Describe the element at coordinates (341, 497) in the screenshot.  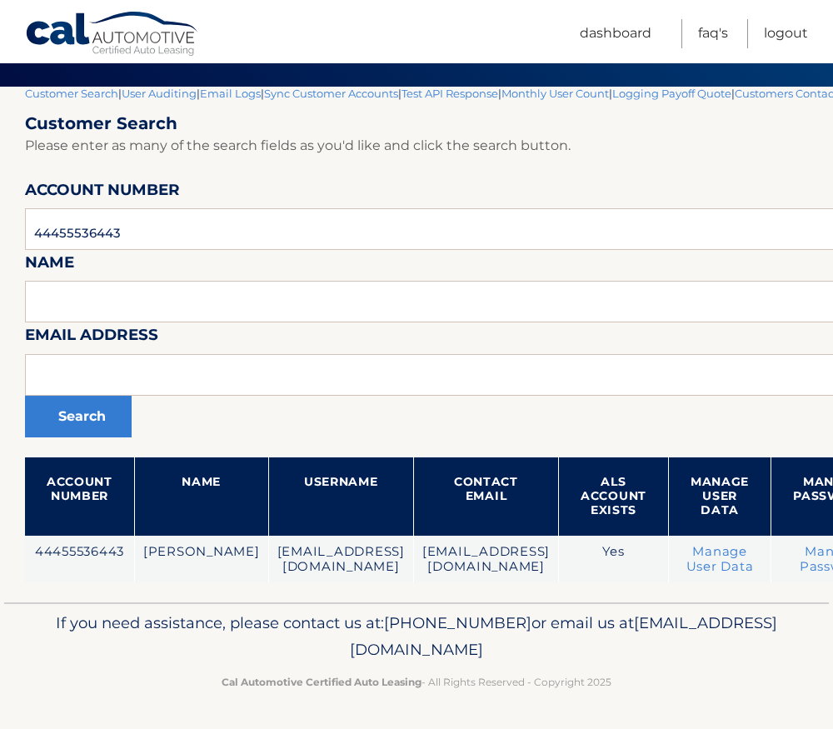
I see `th: Username` at that location.